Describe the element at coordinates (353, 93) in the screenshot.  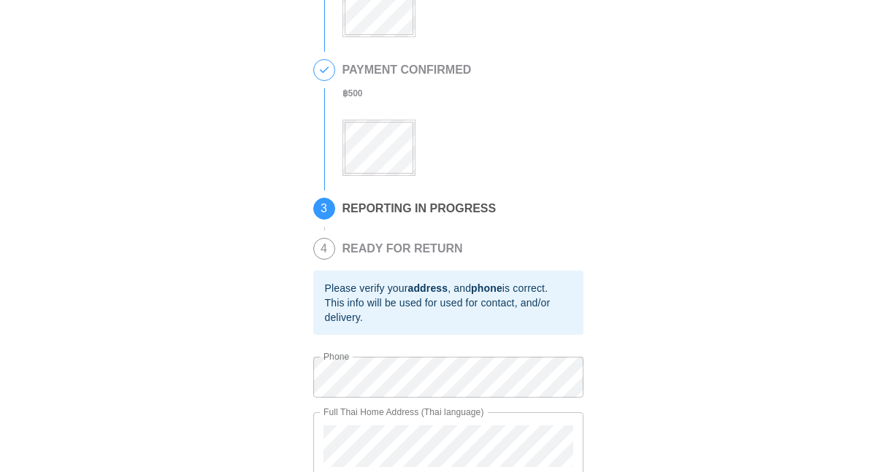
I see `b: ฿ 500` at that location.